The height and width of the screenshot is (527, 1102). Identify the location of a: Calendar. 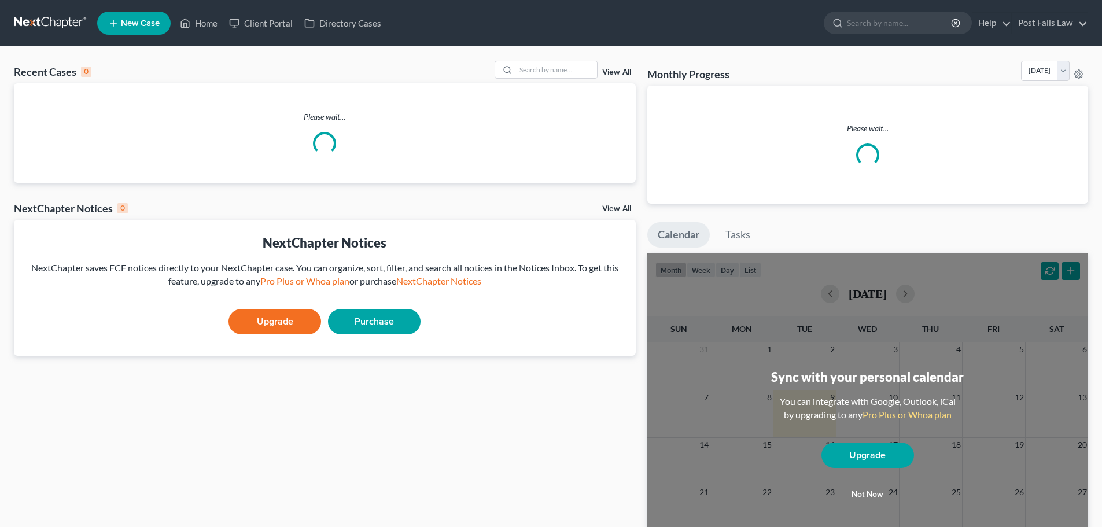
(679, 235).